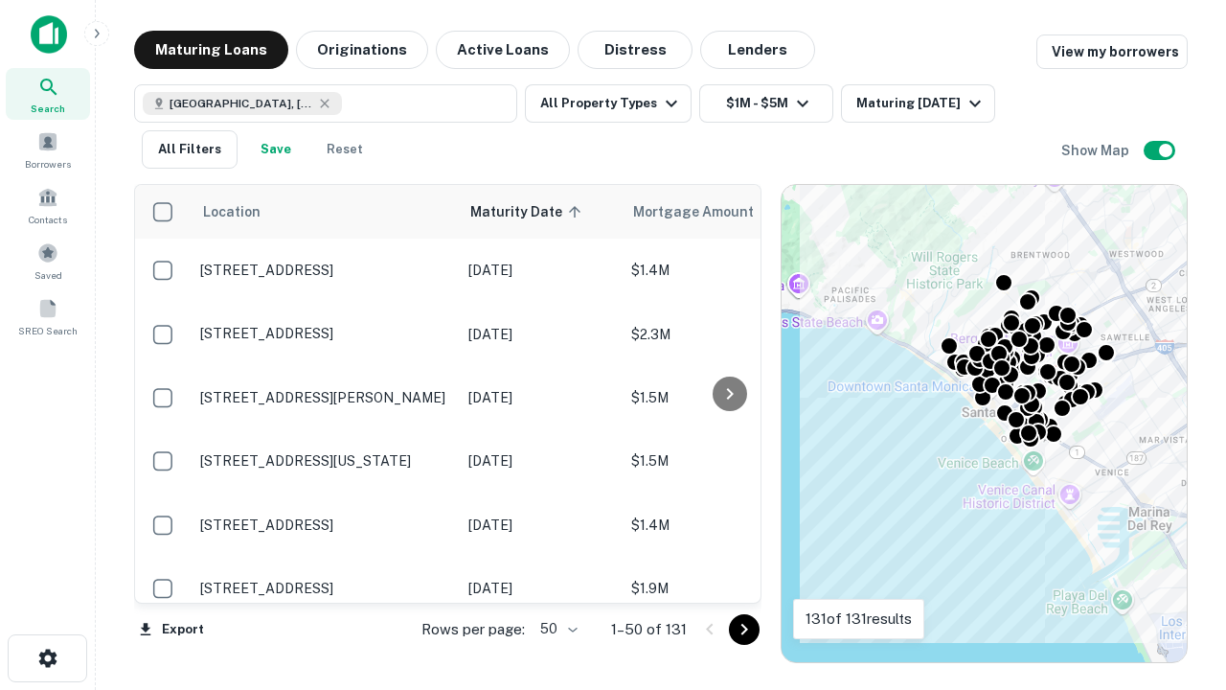  Describe the element at coordinates (48, 149) in the screenshot. I see `a: Borrowers` at that location.